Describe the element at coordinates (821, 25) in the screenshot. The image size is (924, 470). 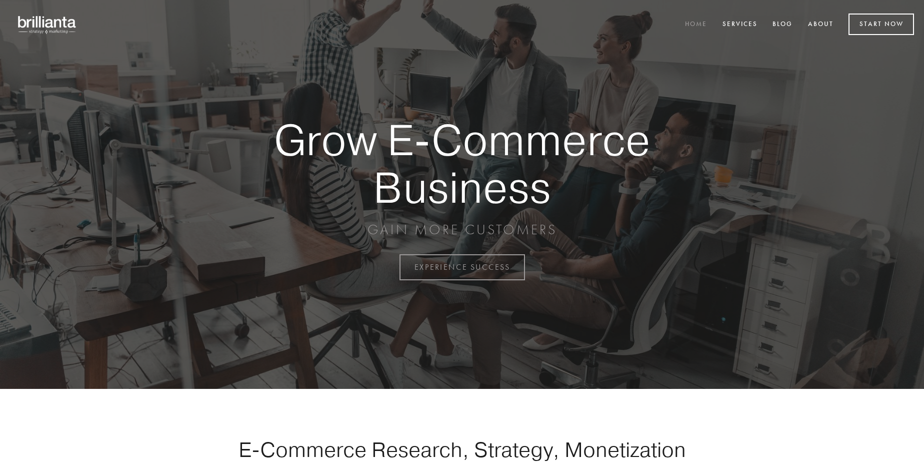
I see `a: About` at that location.